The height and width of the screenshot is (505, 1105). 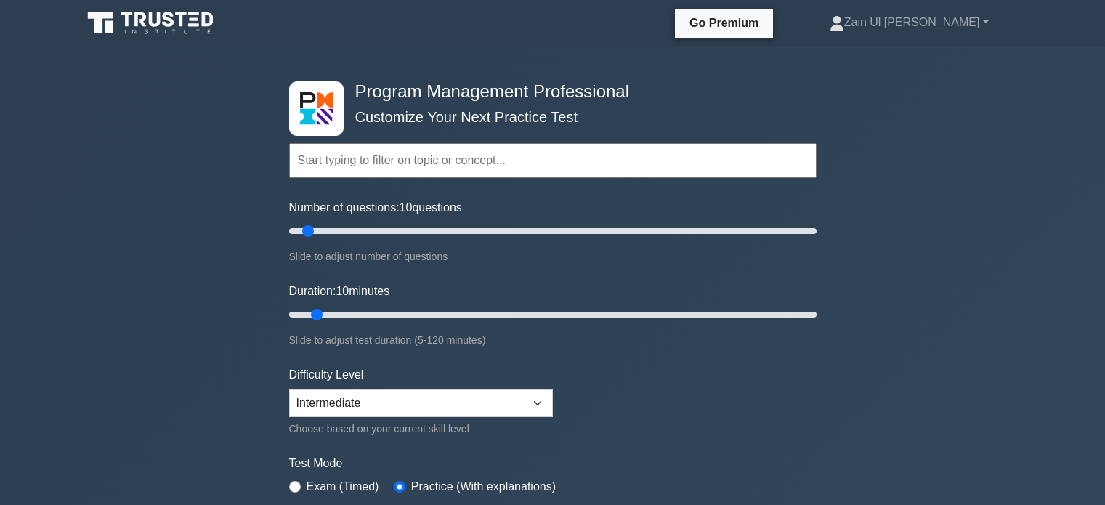 What do you see at coordinates (343, 487) in the screenshot?
I see `label: Exam (Timed)` at bounding box center [343, 487].